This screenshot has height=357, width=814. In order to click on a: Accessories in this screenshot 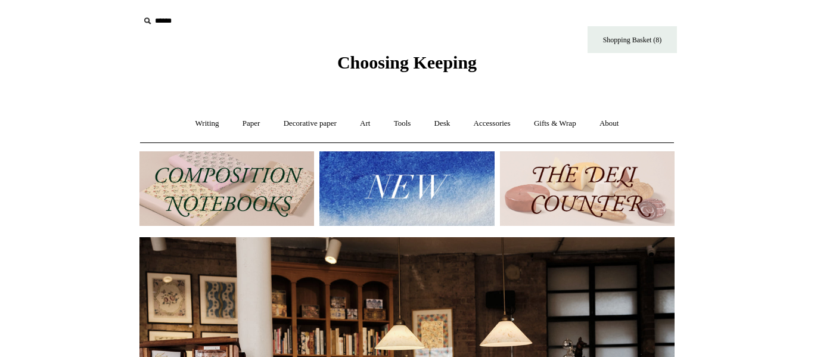, I will do `click(492, 123)`.